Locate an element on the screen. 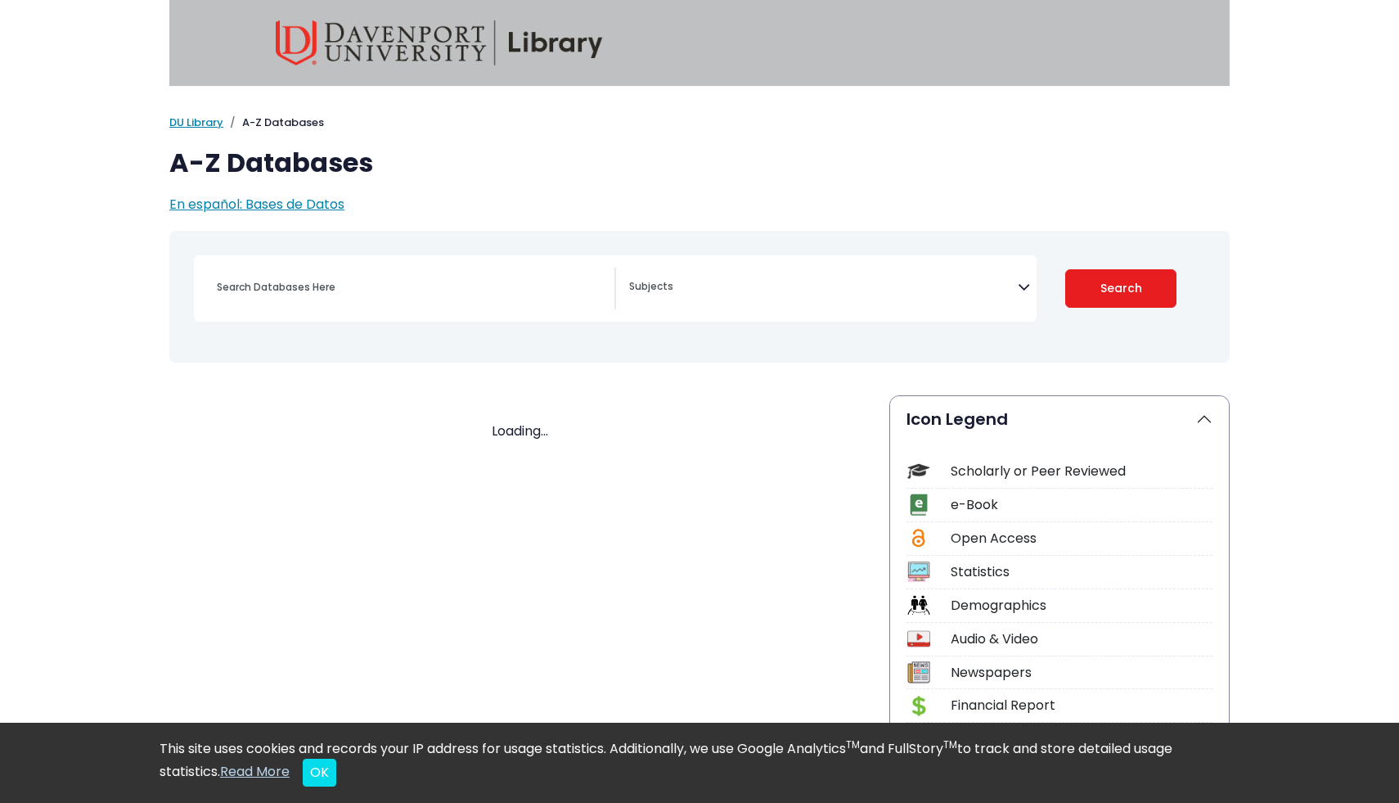 The width and height of the screenshot is (1399, 803). a: Read More is located at coordinates (254, 771).